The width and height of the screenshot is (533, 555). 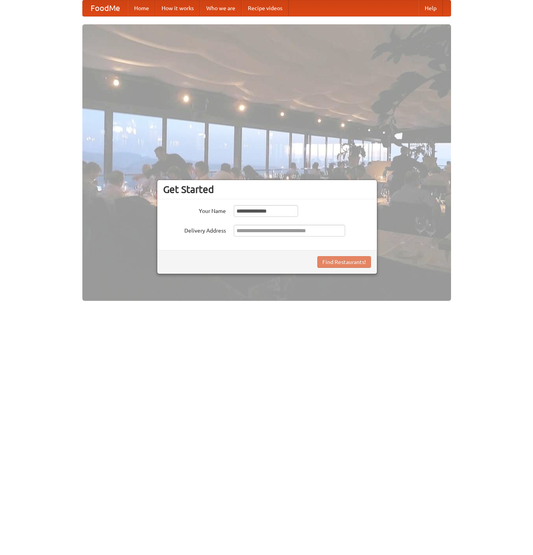 What do you see at coordinates (142, 8) in the screenshot?
I see `a: Home` at bounding box center [142, 8].